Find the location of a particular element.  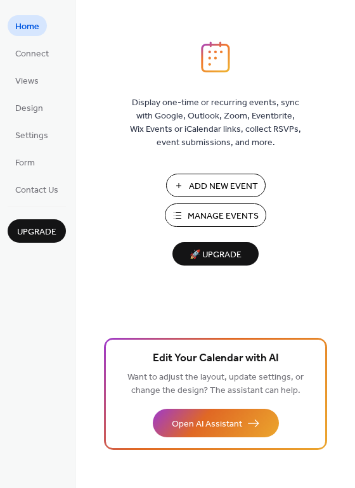

a: Connect is located at coordinates (32, 53).